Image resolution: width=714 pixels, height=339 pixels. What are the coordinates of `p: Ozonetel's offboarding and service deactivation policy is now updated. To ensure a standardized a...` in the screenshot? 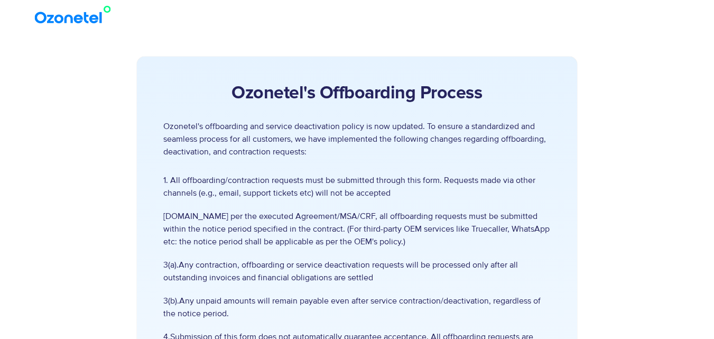 It's located at (357, 139).